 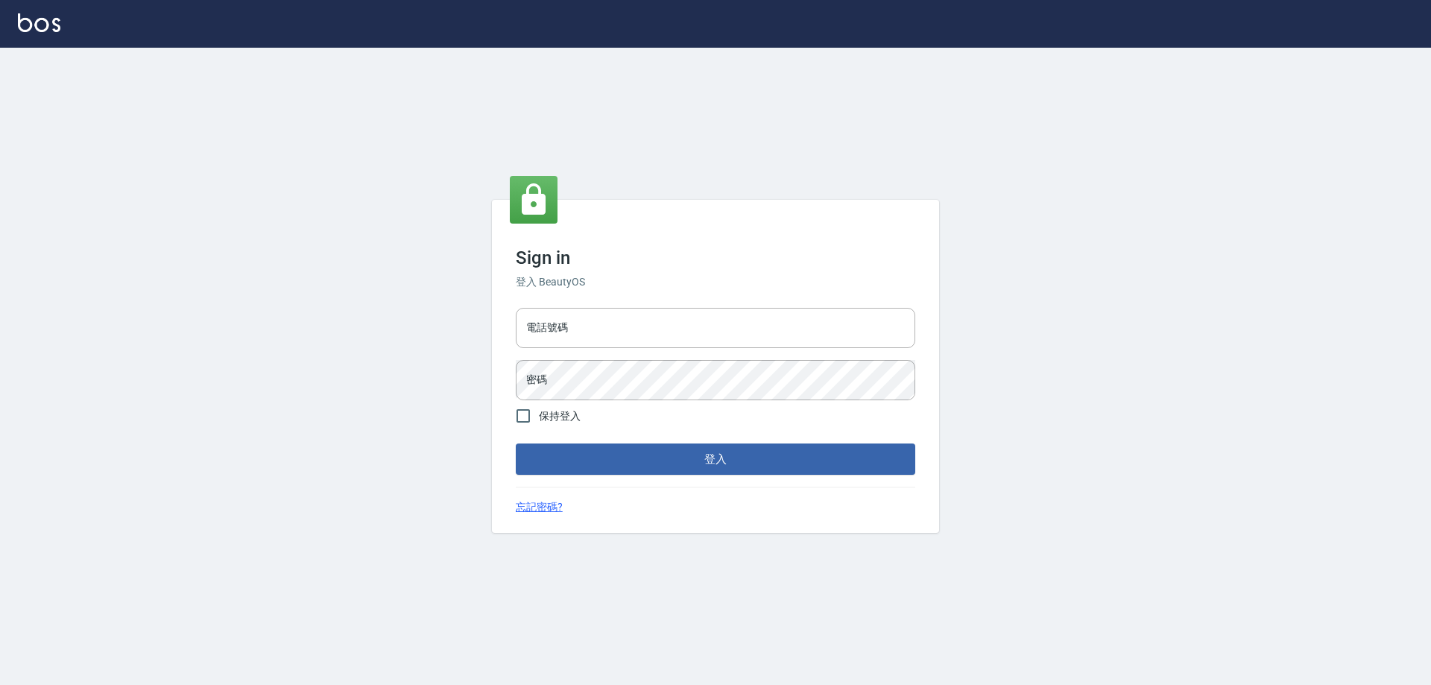 What do you see at coordinates (539, 507) in the screenshot?
I see `a: 忘記密碼?` at bounding box center [539, 507].